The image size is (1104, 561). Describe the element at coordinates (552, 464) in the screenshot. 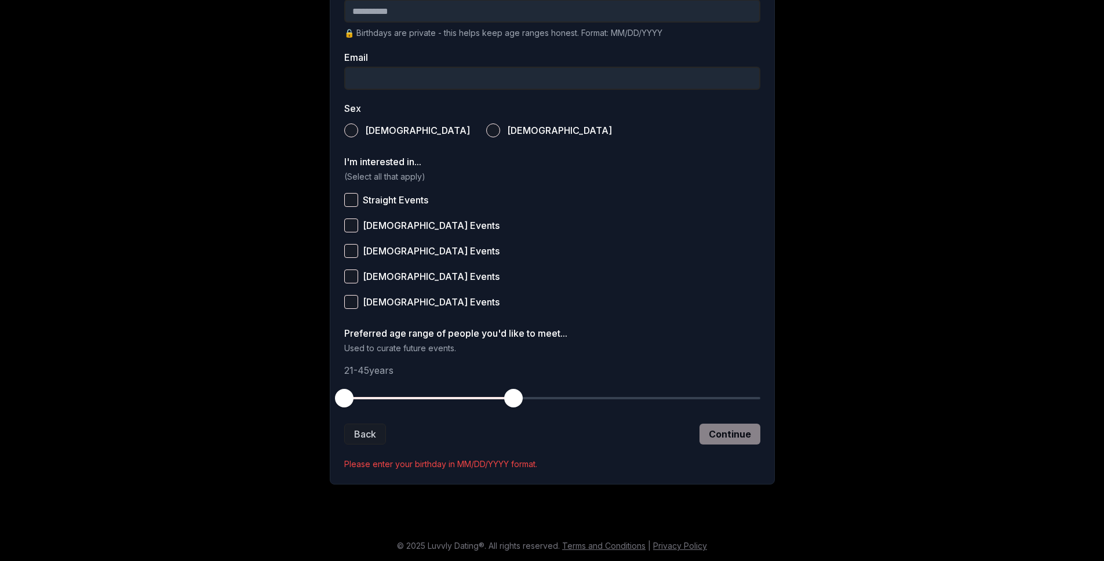

I see `p: Please enter your birthday in MM/DD/YYYY format.` at that location.